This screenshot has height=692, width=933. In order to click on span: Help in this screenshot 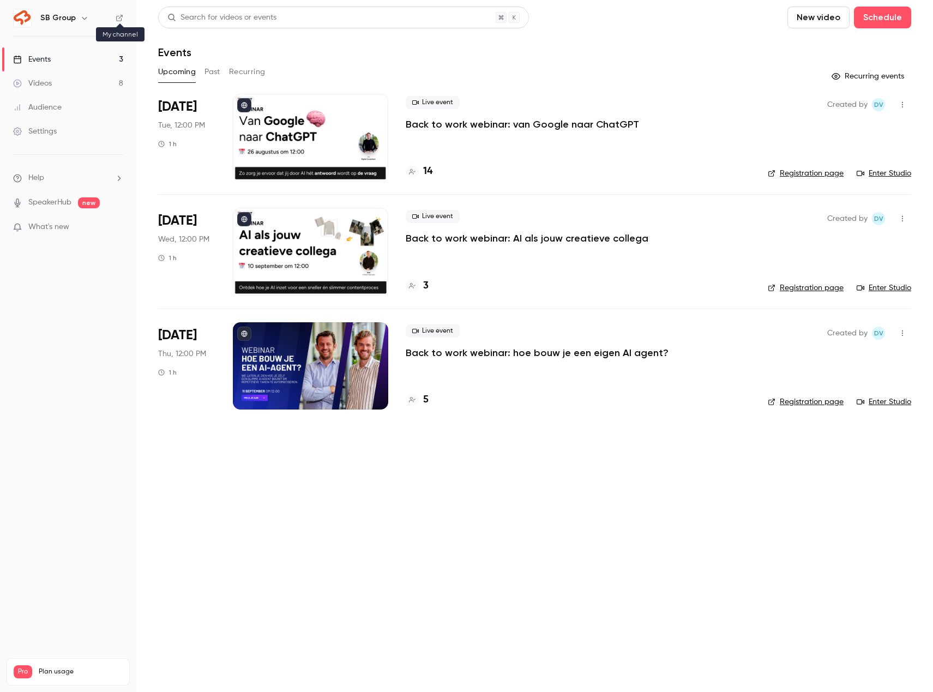, I will do `click(36, 178)`.